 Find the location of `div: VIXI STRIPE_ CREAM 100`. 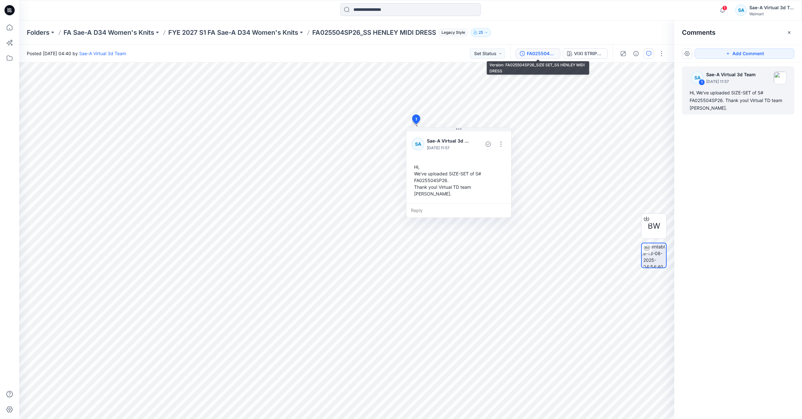

div: VIXI STRIPE_ CREAM 100 is located at coordinates (588, 54).